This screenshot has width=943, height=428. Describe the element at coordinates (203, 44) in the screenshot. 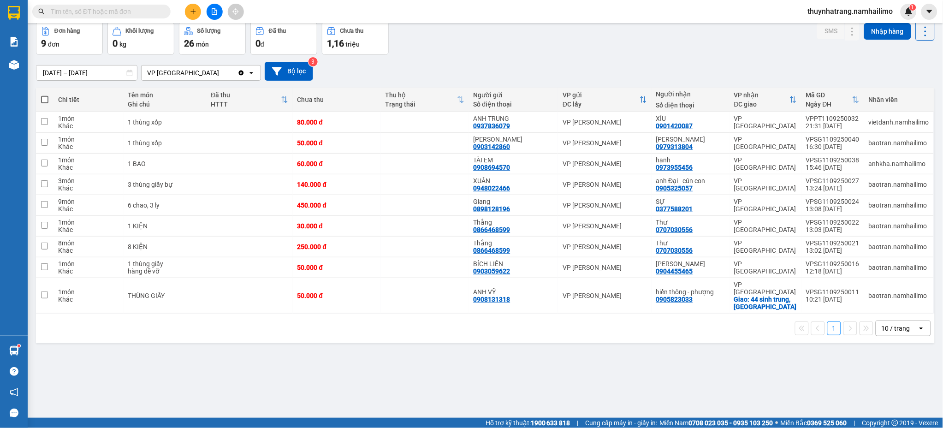

I see `span: món` at that location.